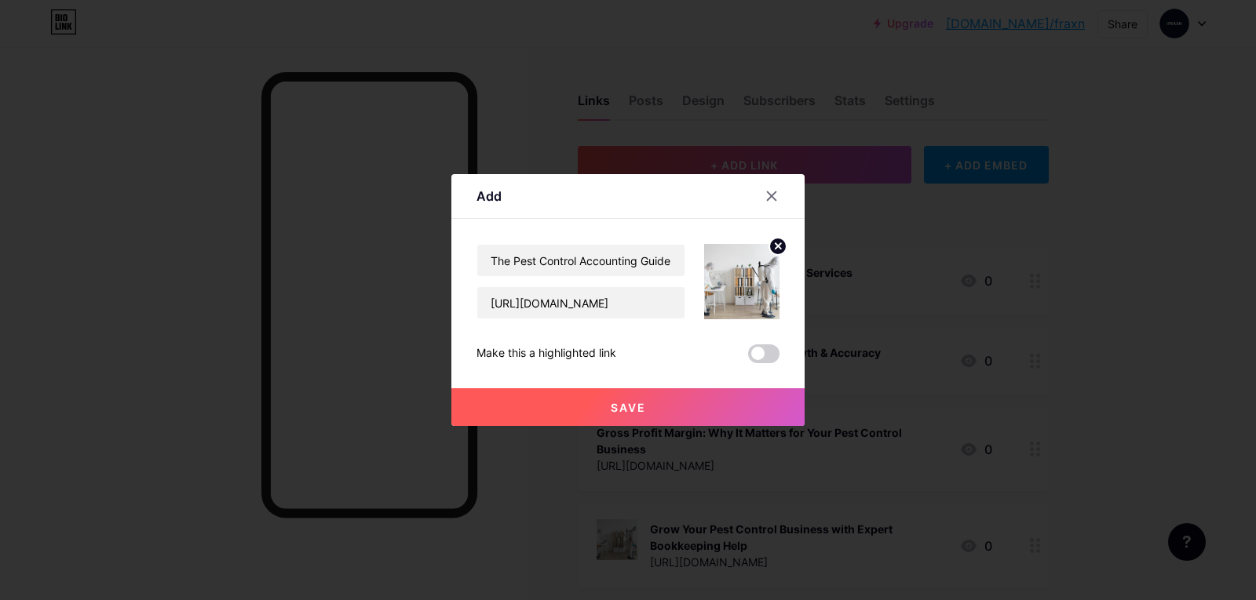 This screenshot has height=600, width=1256. What do you see at coordinates (581, 261) in the screenshot?
I see `input: Title` at bounding box center [581, 261].